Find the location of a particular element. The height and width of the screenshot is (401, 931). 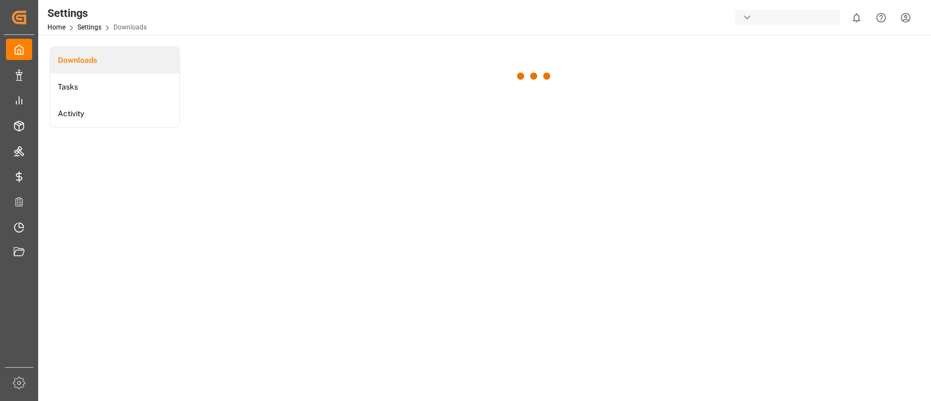

a: Downloads is located at coordinates (115, 60).